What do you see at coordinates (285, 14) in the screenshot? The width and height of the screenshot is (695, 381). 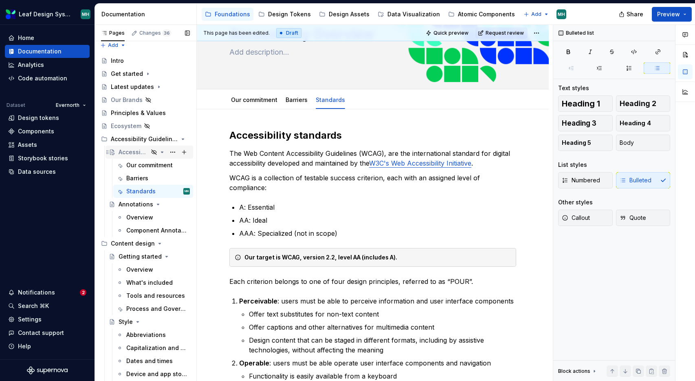 I see `a: Design Tokens` at bounding box center [285, 14].